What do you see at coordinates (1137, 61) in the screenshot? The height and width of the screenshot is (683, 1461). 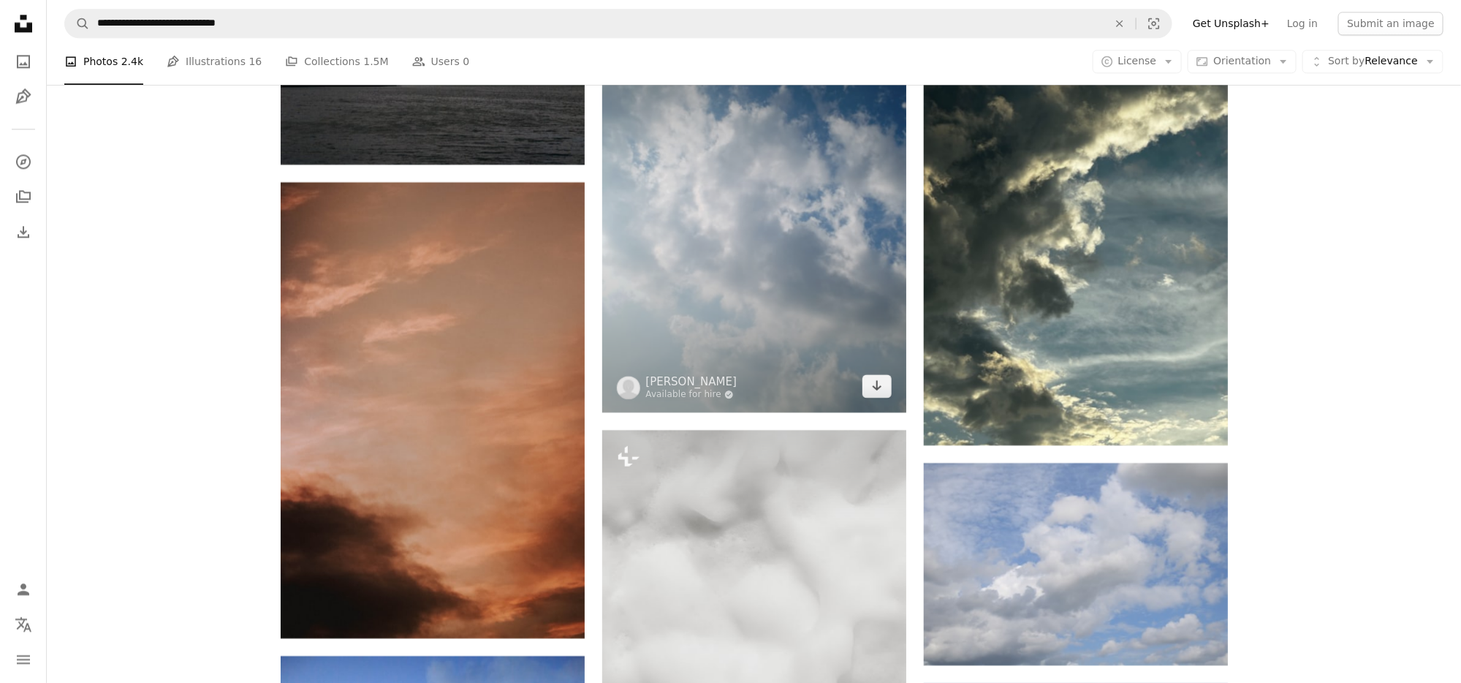 I see `span: License` at bounding box center [1137, 61].